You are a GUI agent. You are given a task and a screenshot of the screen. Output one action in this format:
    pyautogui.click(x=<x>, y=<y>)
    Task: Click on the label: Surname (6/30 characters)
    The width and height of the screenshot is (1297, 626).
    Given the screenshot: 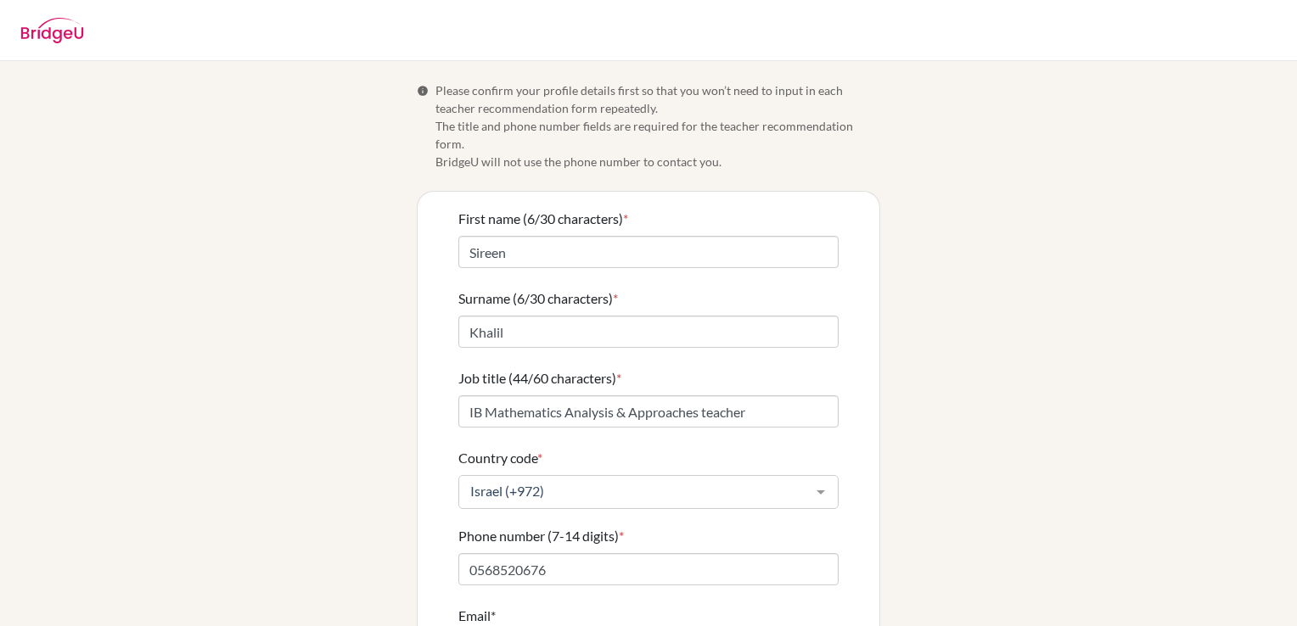 What is the action you would take?
    pyautogui.click(x=538, y=299)
    